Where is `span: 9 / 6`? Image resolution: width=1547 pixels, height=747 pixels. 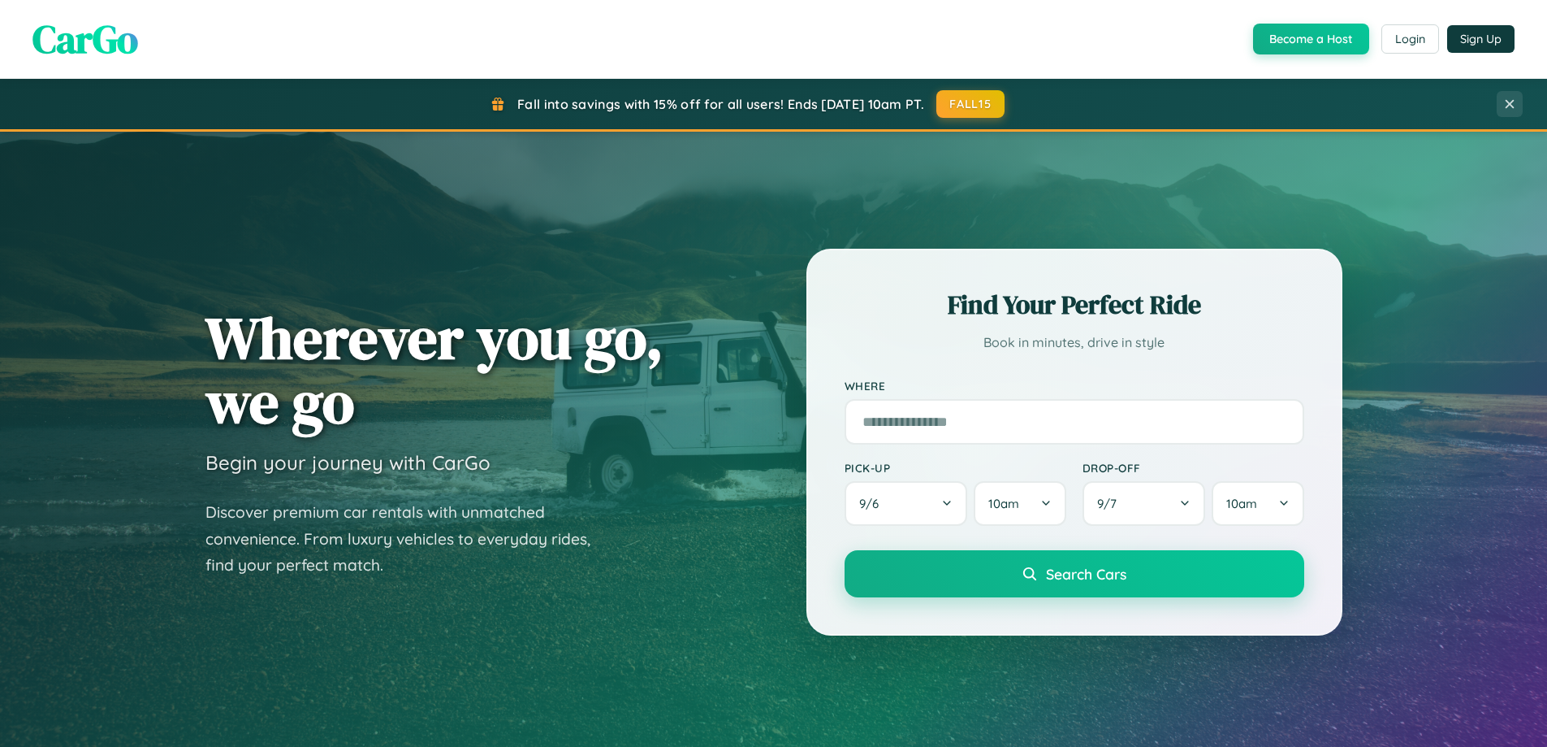
span: 9 / 6 is located at coordinates (873, 503).